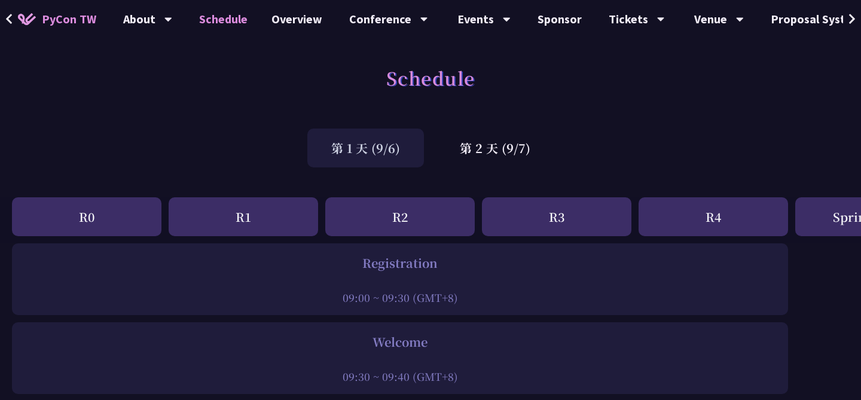 Image resolution: width=861 pixels, height=400 pixels. What do you see at coordinates (400, 342) in the screenshot?
I see `div: Welcome` at bounding box center [400, 342].